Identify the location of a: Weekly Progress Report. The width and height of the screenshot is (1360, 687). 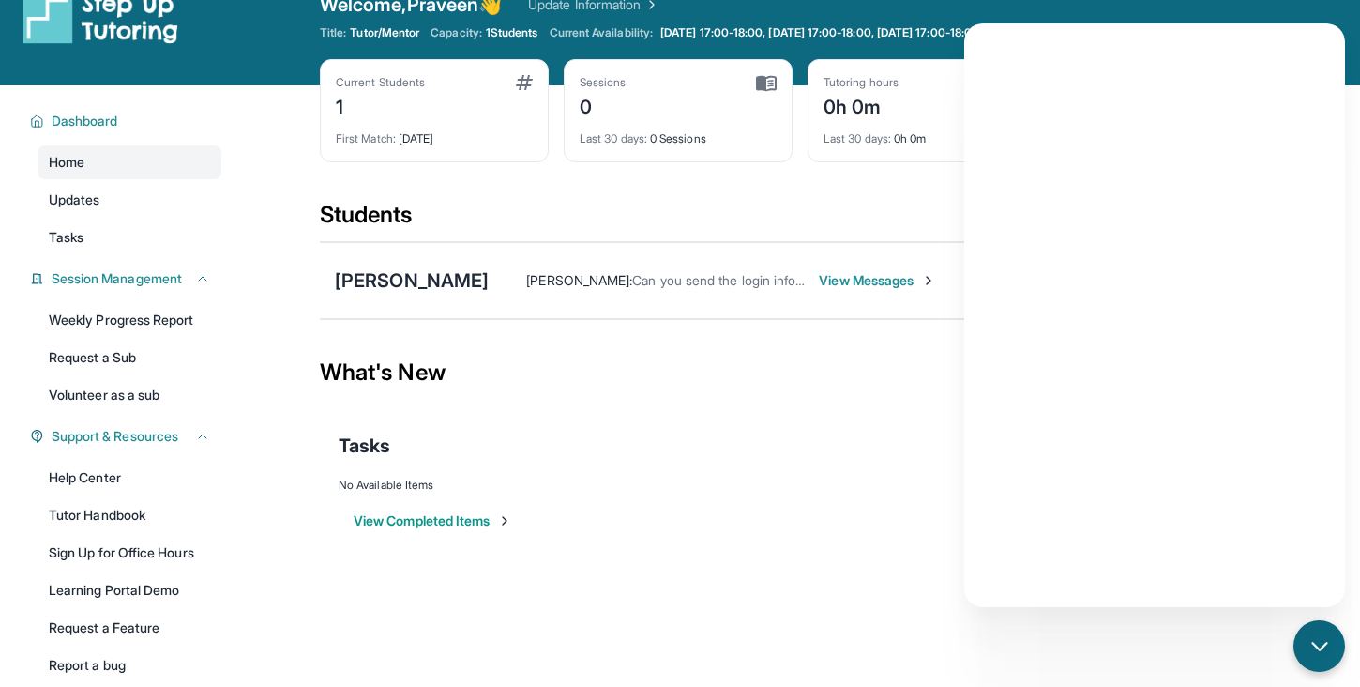
(129, 320).